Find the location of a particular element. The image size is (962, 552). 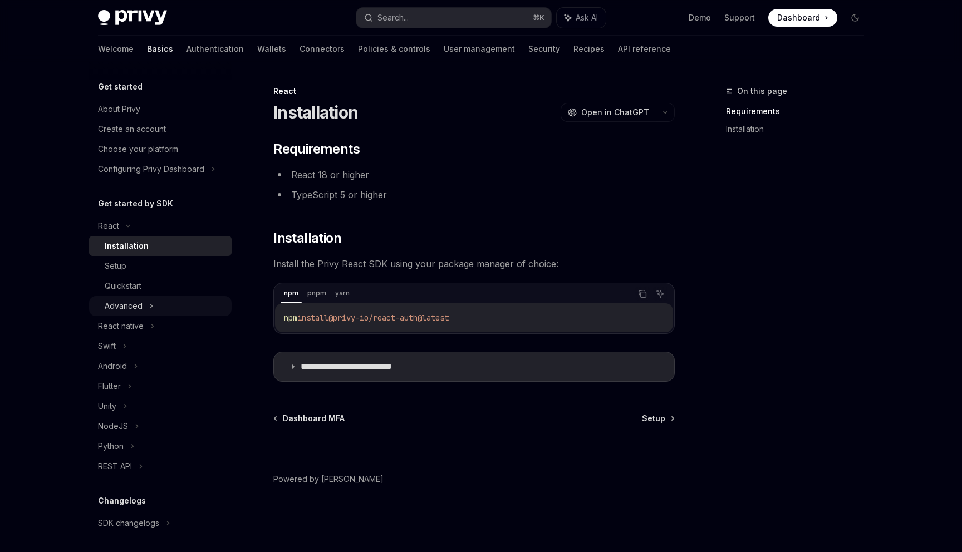

a: Demo is located at coordinates (700, 18).